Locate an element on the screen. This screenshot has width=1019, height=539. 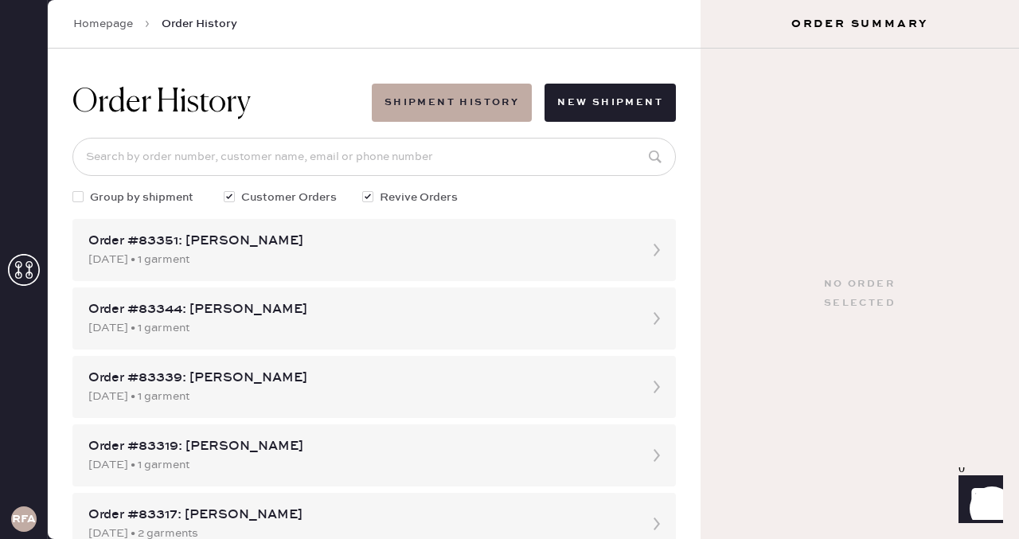
div: No order selected is located at coordinates (860, 294).